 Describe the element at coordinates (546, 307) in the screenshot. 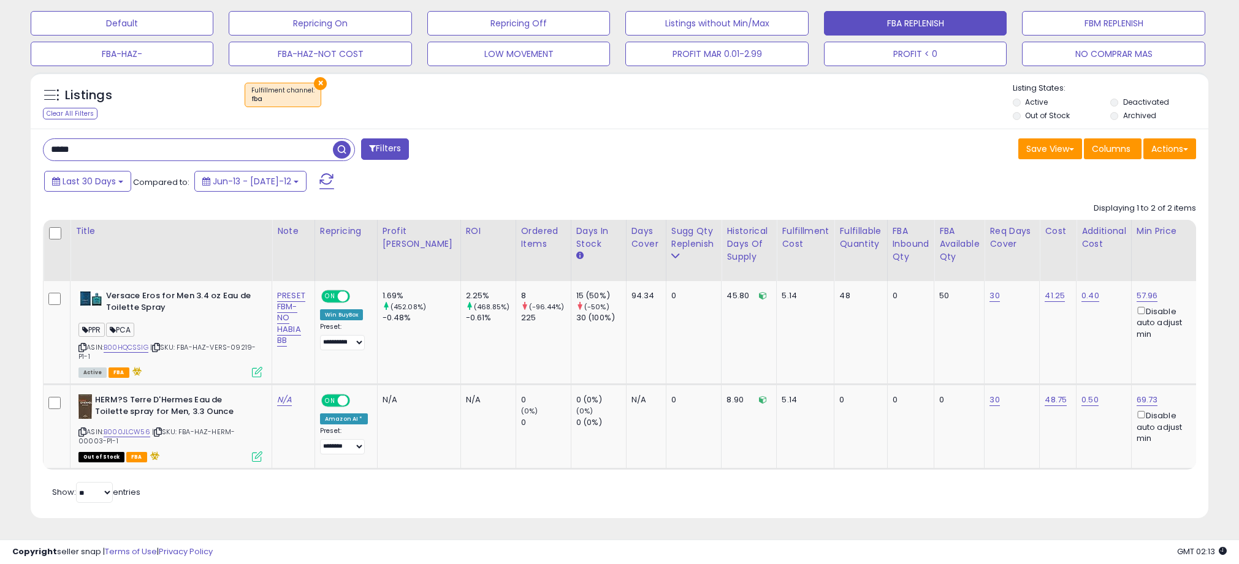

I see `small: (-96.44%)` at that location.